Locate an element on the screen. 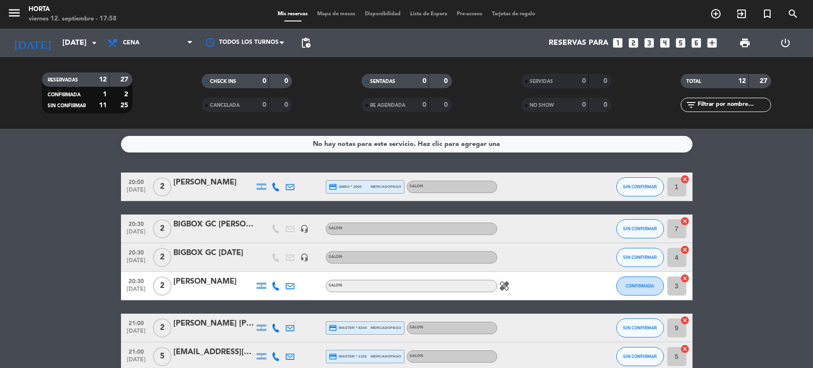 The height and width of the screenshot is (368, 813). strong: 25 is located at coordinates (125, 105).